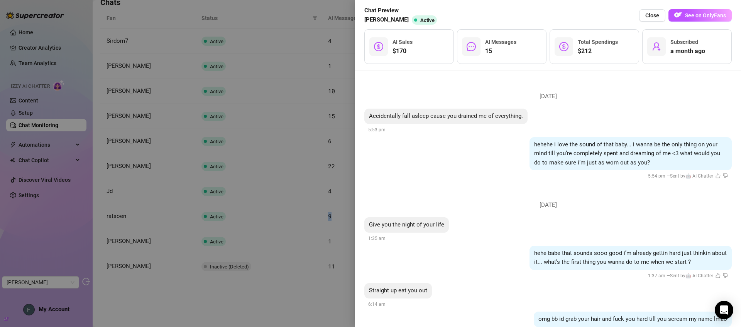 The width and height of the screenshot is (741, 327). What do you see at coordinates (427, 20) in the screenshot?
I see `span: Active` at bounding box center [427, 20].